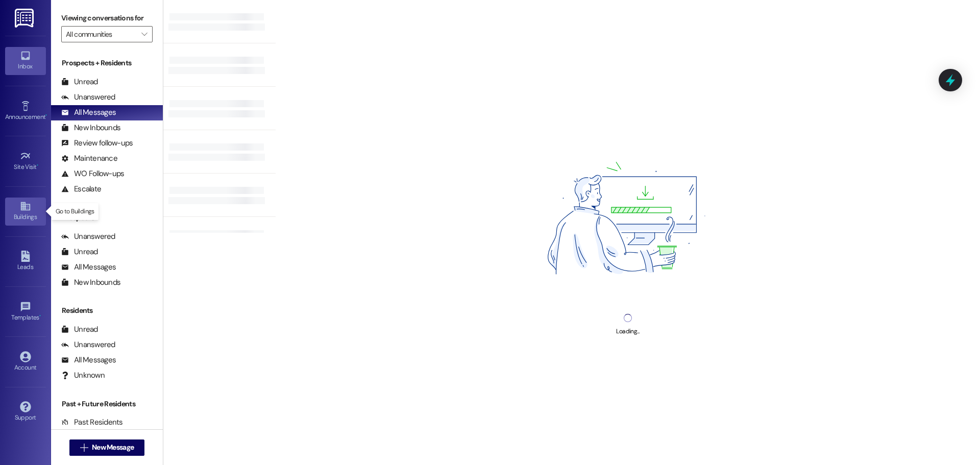  I want to click on button: New Message, so click(107, 448).